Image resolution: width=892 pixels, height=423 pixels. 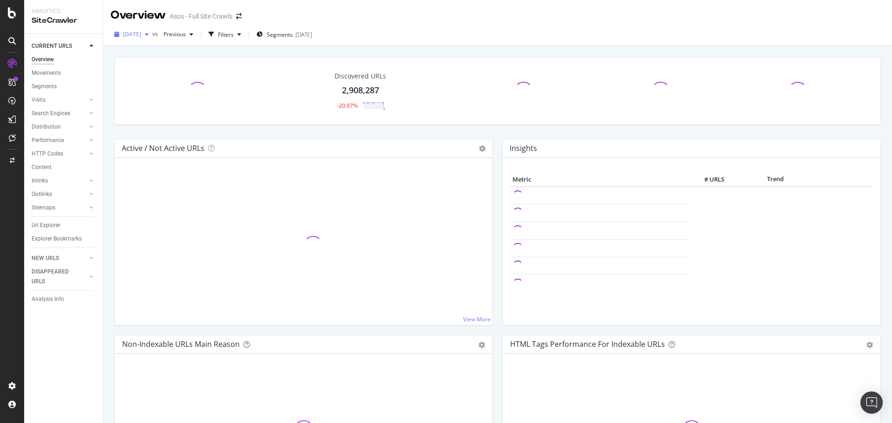 What do you see at coordinates (59, 258) in the screenshot?
I see `a: NEW URLS` at bounding box center [59, 258].